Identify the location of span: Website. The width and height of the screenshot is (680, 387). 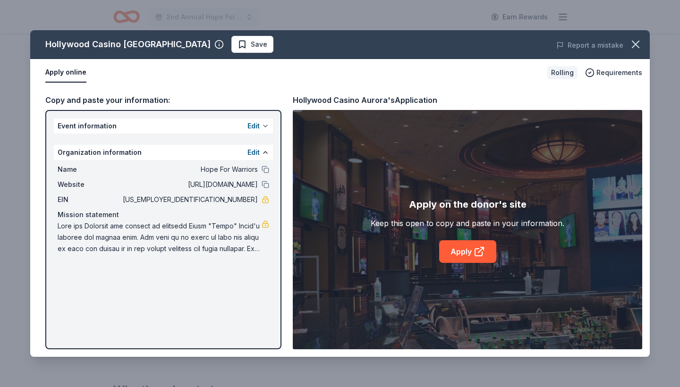
(89, 185).